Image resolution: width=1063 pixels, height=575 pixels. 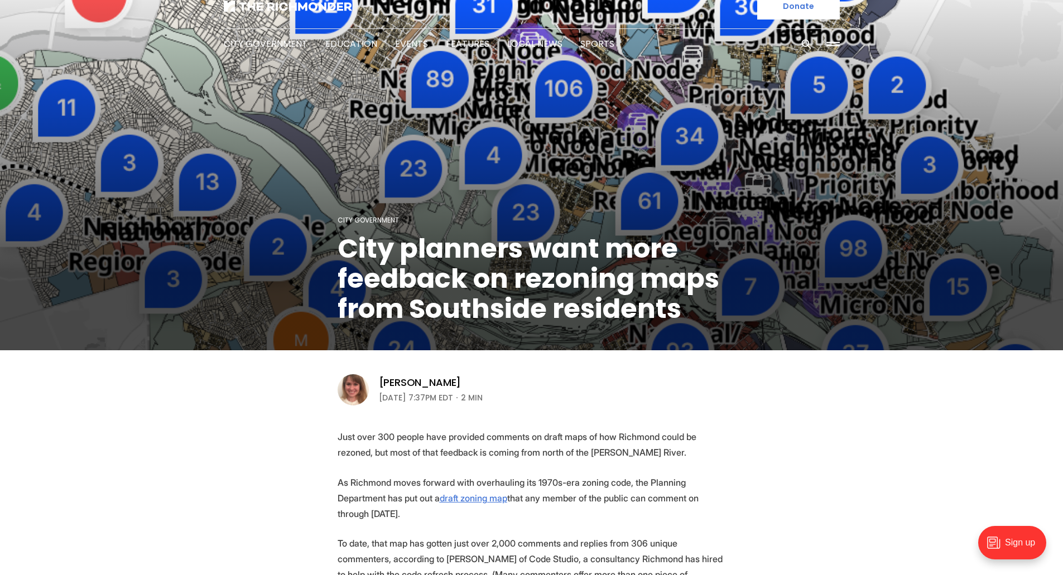 I want to click on span: 2 min, so click(x=471, y=398).